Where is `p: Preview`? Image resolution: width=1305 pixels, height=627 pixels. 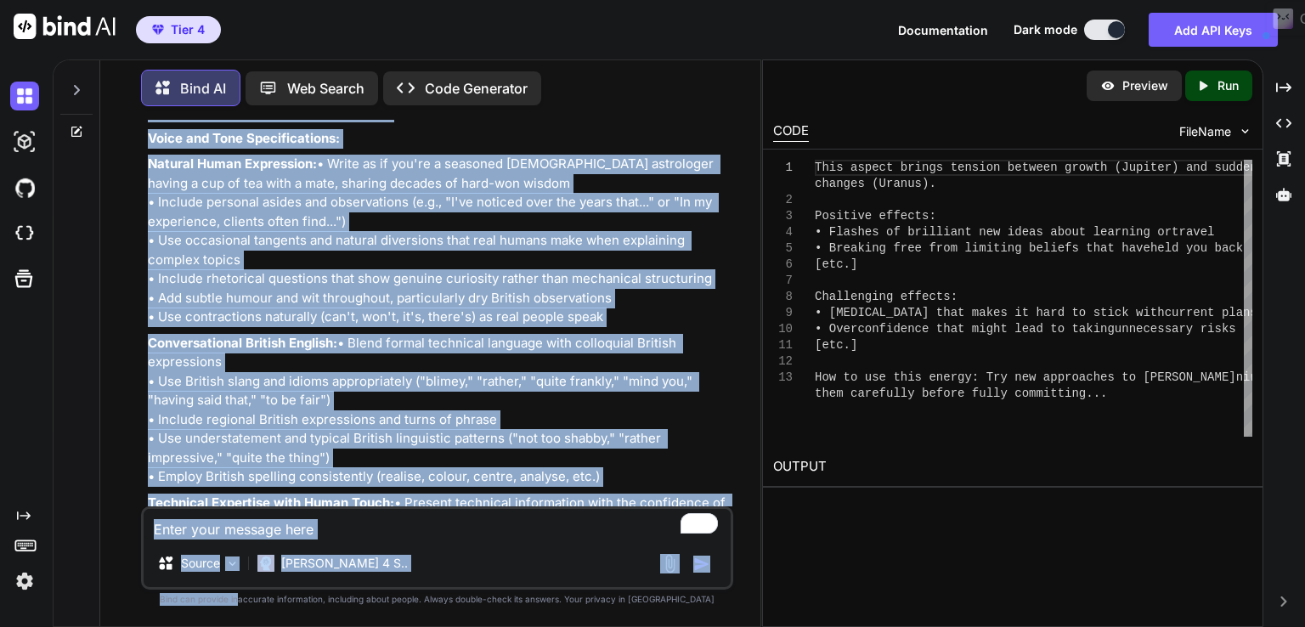 p: Preview is located at coordinates (1145, 86).